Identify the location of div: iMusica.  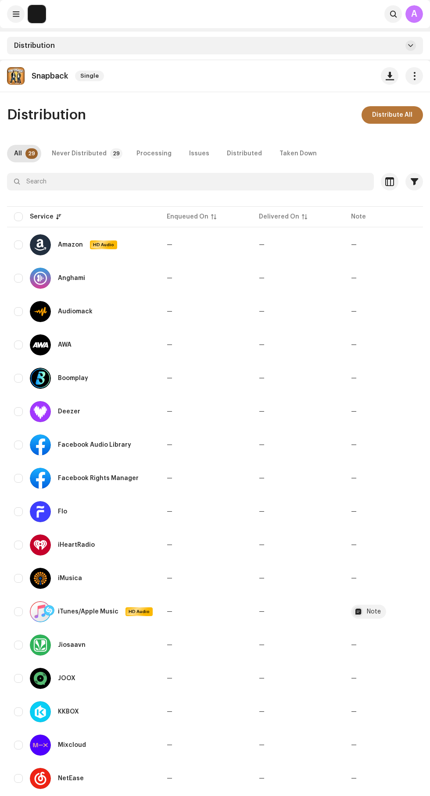
(70, 578).